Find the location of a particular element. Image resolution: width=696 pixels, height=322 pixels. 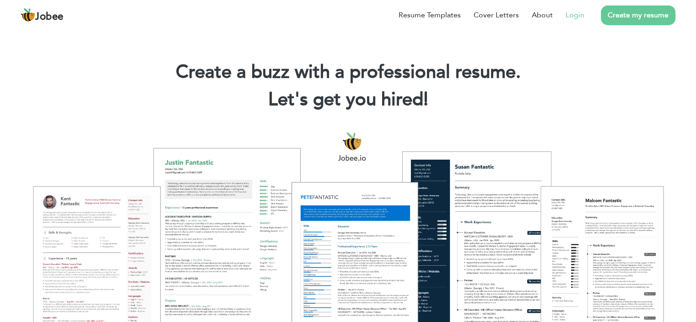

a: Create my resume is located at coordinates (638, 15).